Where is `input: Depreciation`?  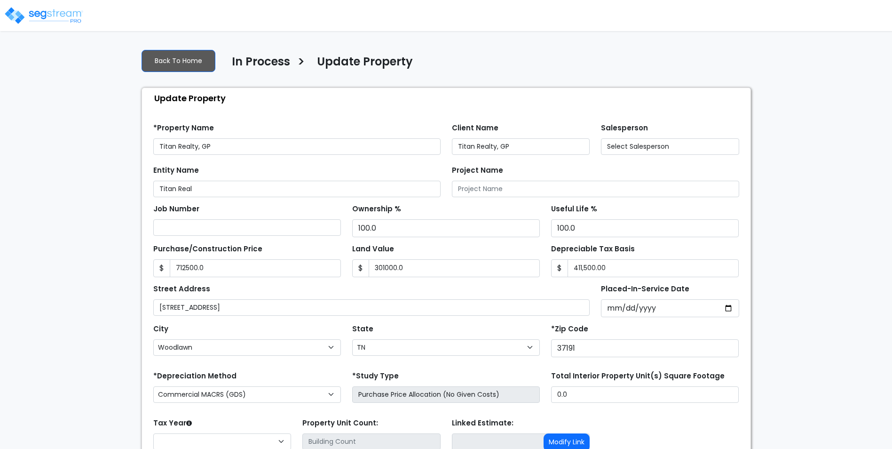 input: Depreciation is located at coordinates (645, 228).